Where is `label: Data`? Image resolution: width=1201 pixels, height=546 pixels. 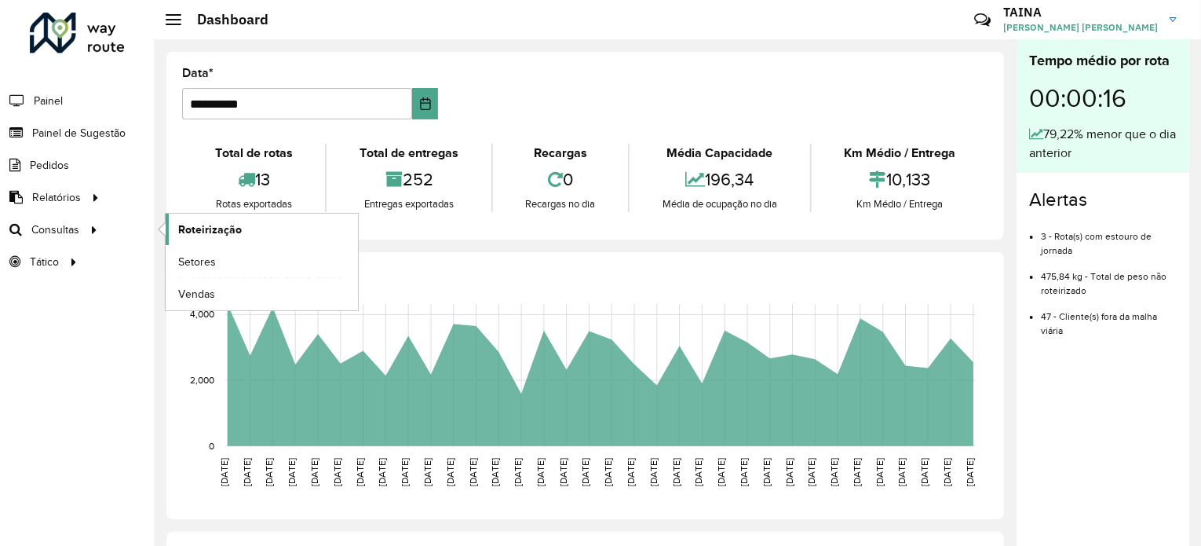
label: Data is located at coordinates (198, 73).